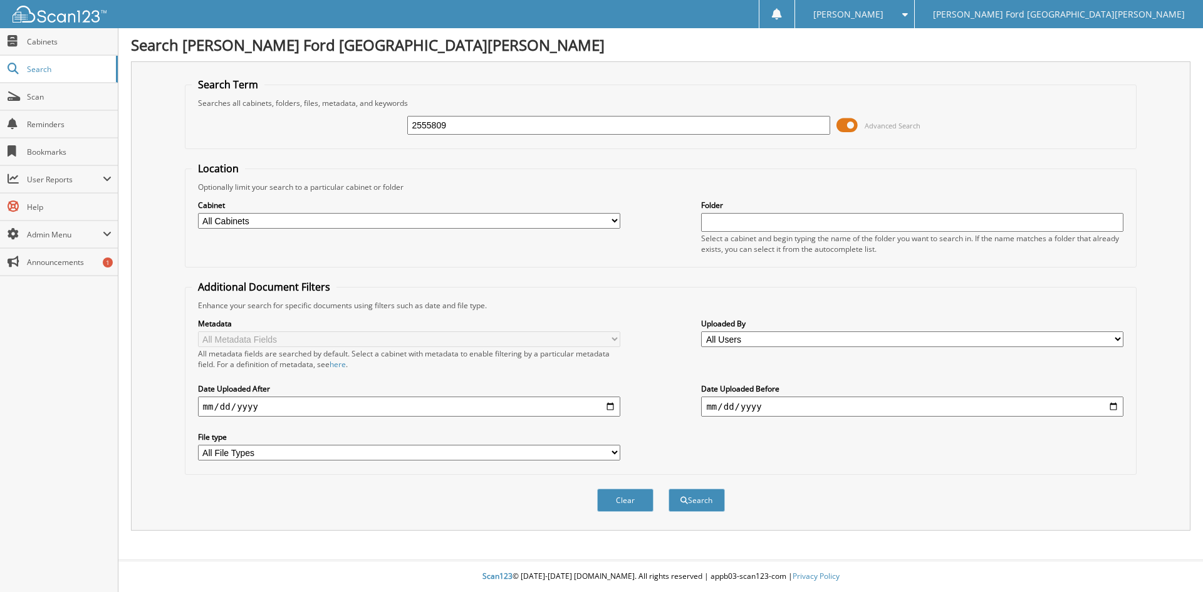 This screenshot has width=1203, height=592. Describe the element at coordinates (892, 125) in the screenshot. I see `span: Advanced Search` at that location.